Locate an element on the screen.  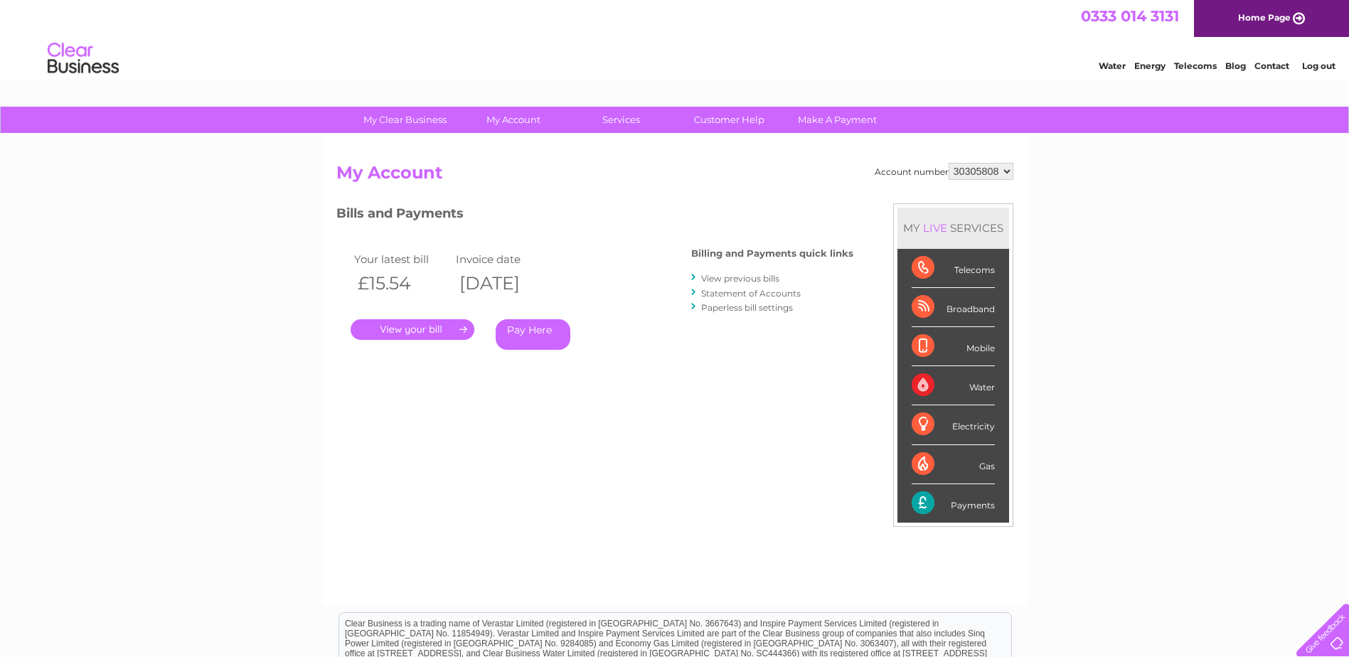
a: Energy is located at coordinates (1150, 65).